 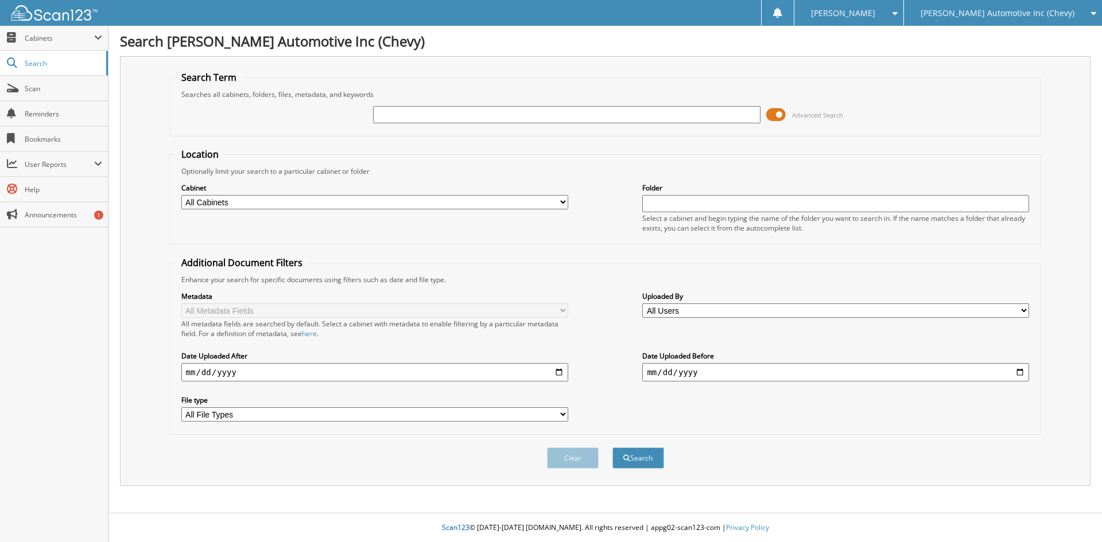 I want to click on a: Privacy Policy, so click(x=747, y=527).